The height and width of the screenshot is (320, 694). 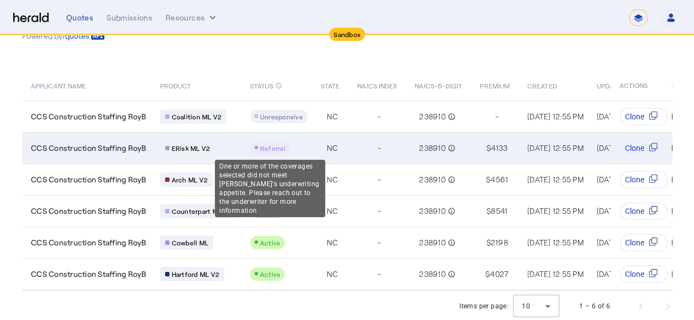 I want to click on p: Powered by, so click(x=63, y=36).